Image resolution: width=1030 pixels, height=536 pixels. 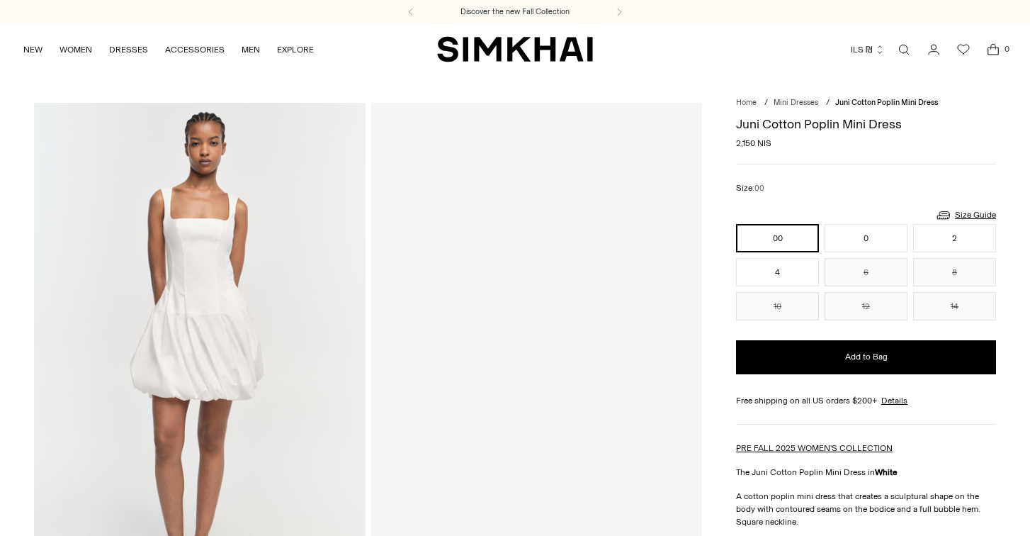 I want to click on div: Free shipping on all US orders $200+, so click(x=866, y=400).